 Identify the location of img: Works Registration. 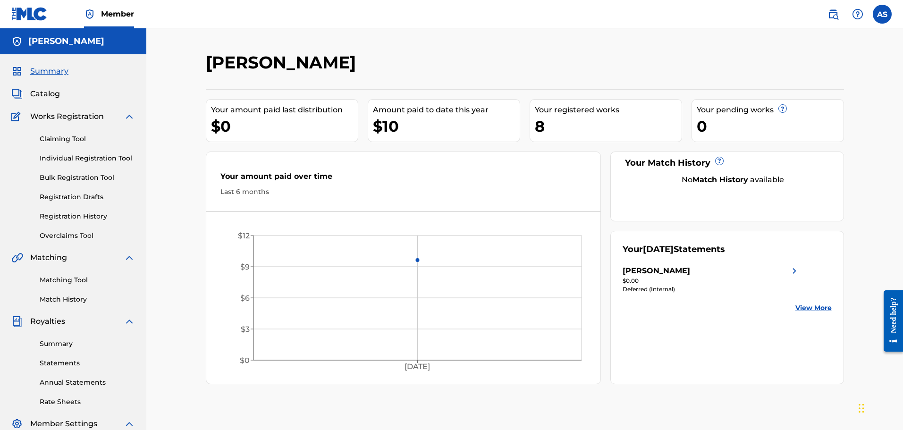
(17, 117).